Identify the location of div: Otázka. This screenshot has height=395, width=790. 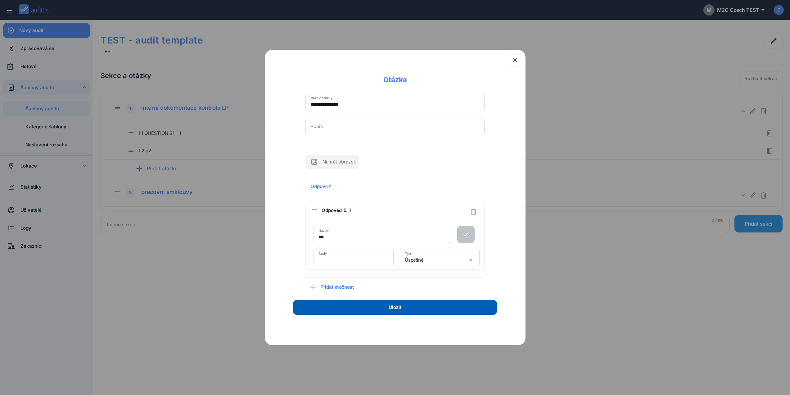
(395, 77).